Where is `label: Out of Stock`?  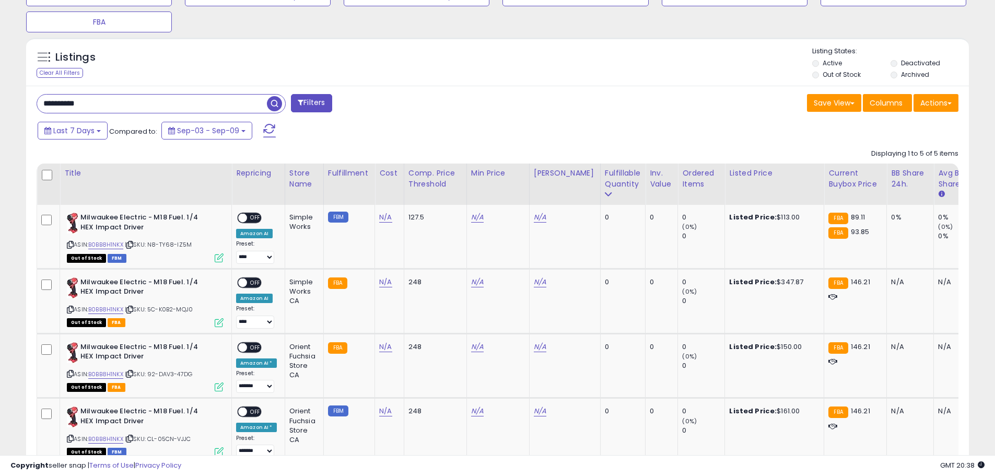
label: Out of Stock is located at coordinates (841, 74).